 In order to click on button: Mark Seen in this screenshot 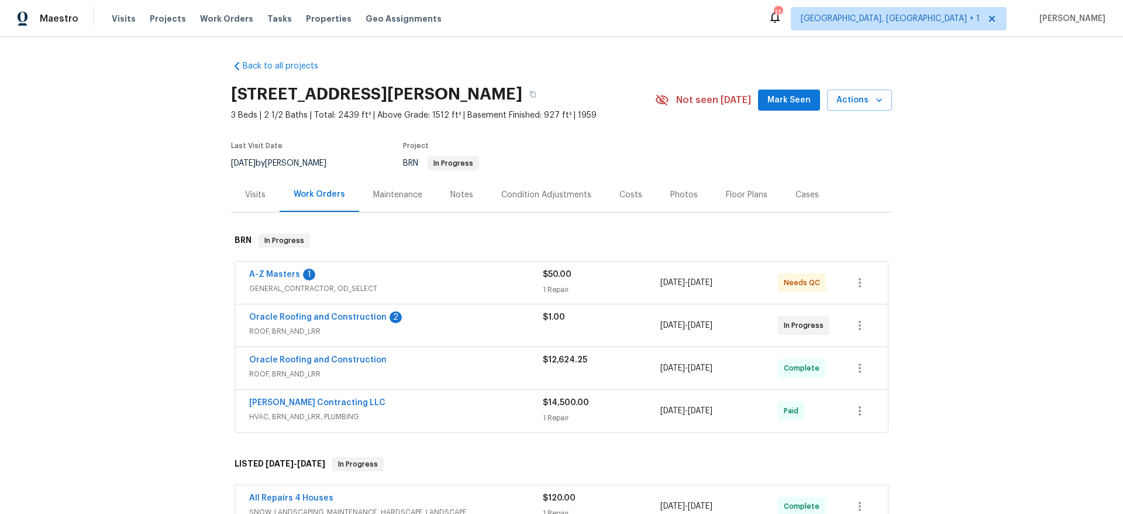, I will do `click(789, 100)`.